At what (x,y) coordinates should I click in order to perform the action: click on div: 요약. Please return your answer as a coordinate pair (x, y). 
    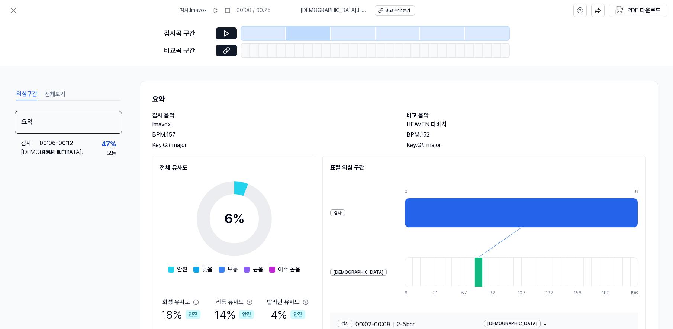
    Looking at the image, I should click on (68, 122).